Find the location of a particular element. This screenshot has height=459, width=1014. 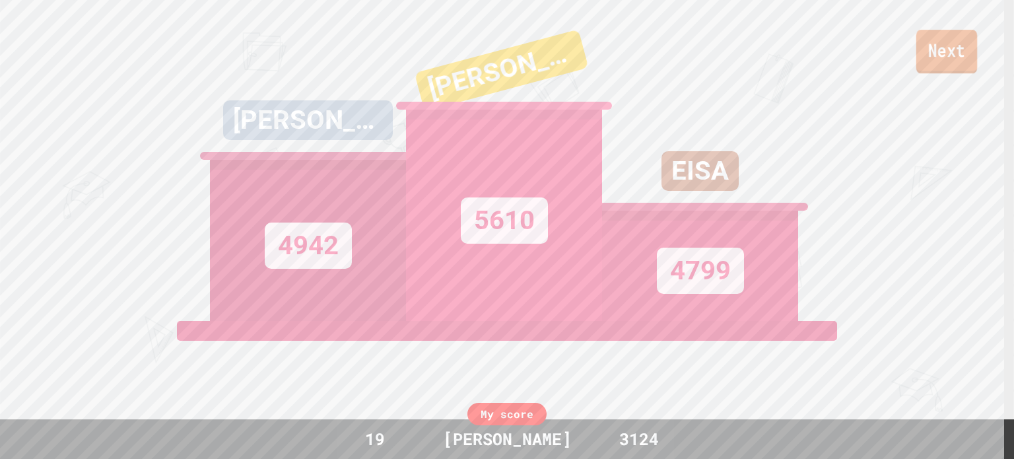

div: 19 is located at coordinates (375, 439).